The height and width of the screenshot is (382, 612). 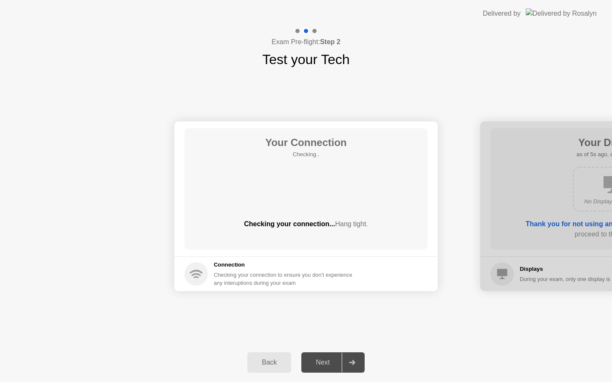 What do you see at coordinates (501, 14) in the screenshot?
I see `div: Delivered by` at bounding box center [501, 14].